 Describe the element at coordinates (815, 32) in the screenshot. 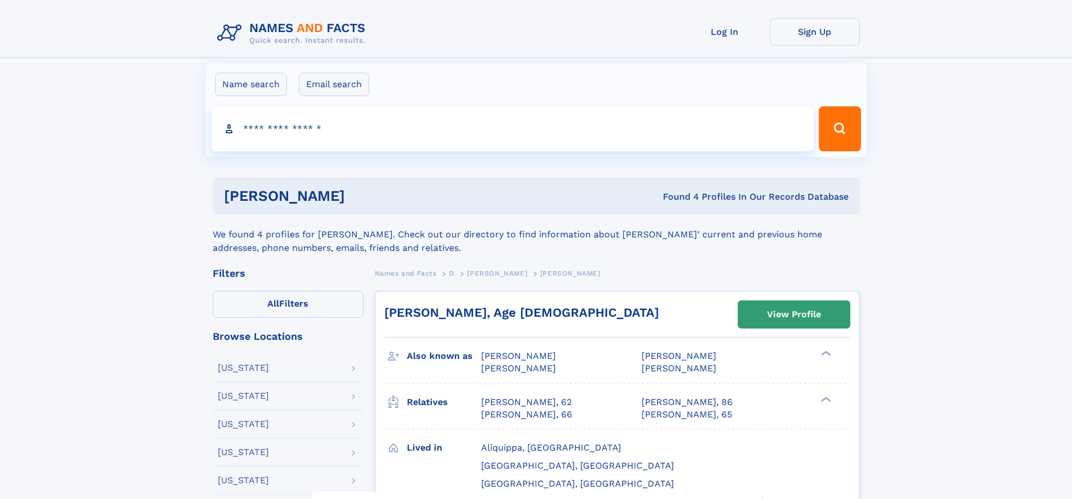

I see `a: Sign Up` at that location.